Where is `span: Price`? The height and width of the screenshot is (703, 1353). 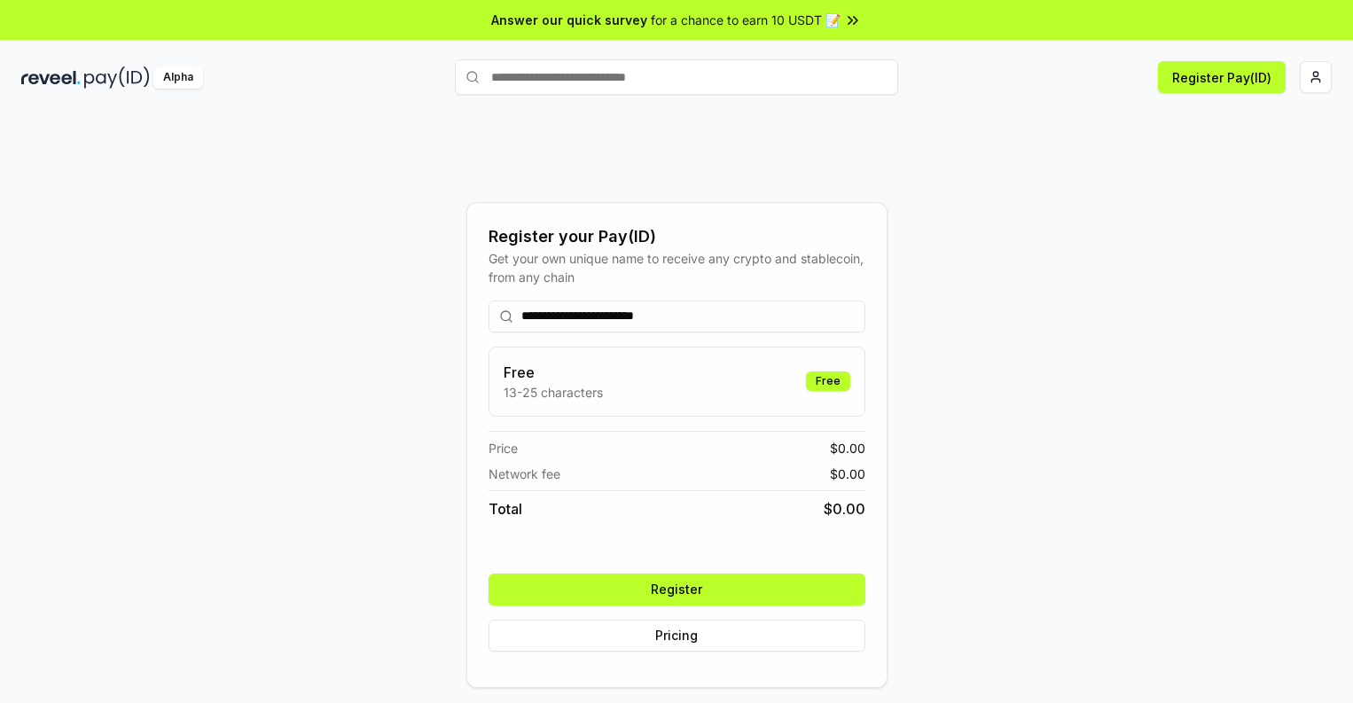 span: Price is located at coordinates (503, 448).